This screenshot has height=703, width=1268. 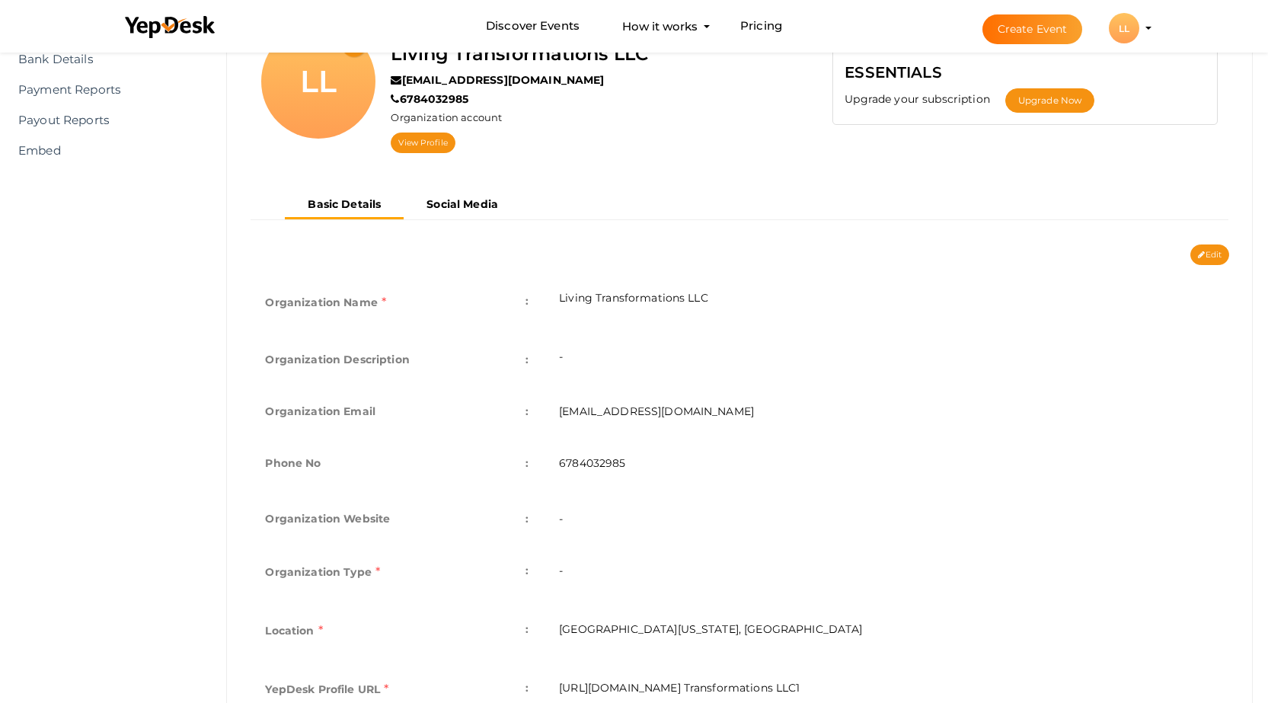 I want to click on label: Phone No, so click(x=292, y=463).